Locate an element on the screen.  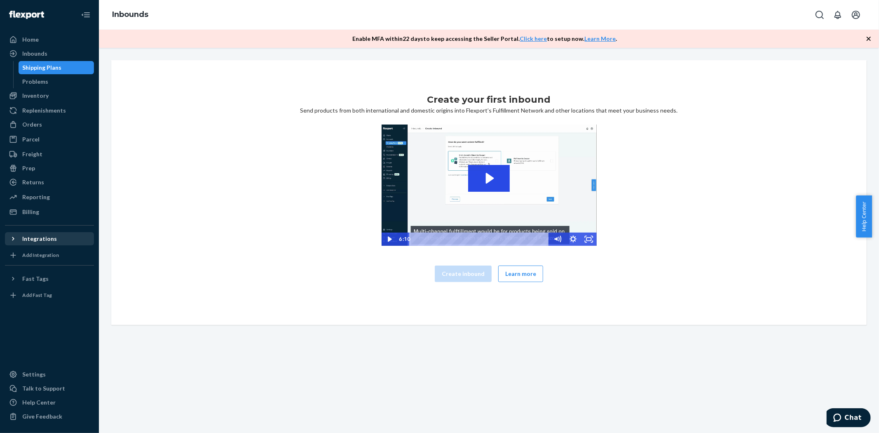
a: Freight is located at coordinates (49, 154).